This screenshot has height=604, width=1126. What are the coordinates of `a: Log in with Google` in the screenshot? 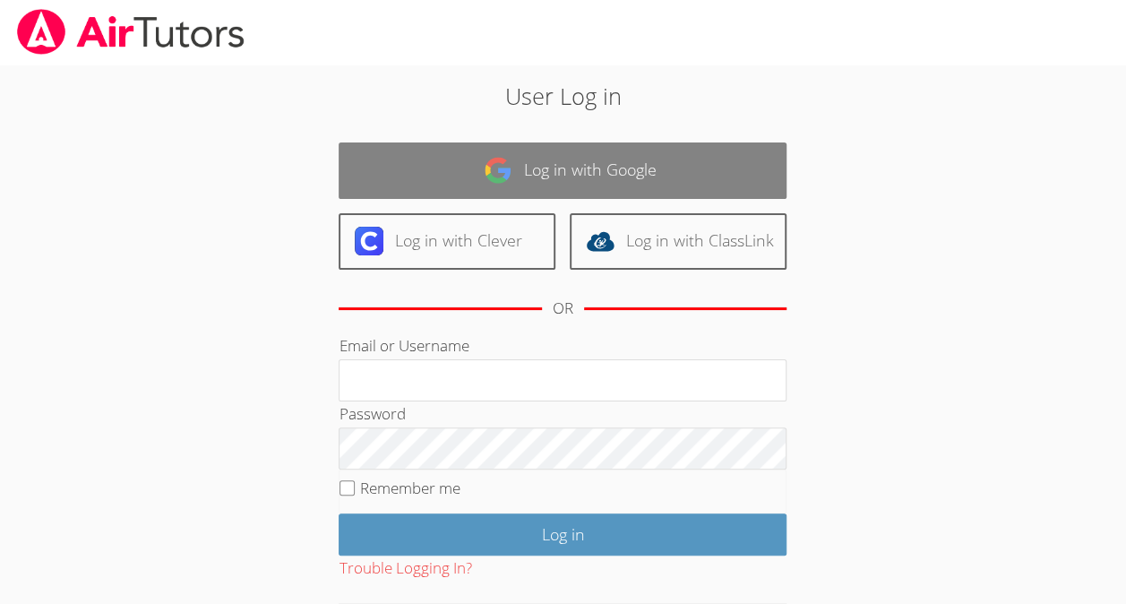 It's located at (563, 170).